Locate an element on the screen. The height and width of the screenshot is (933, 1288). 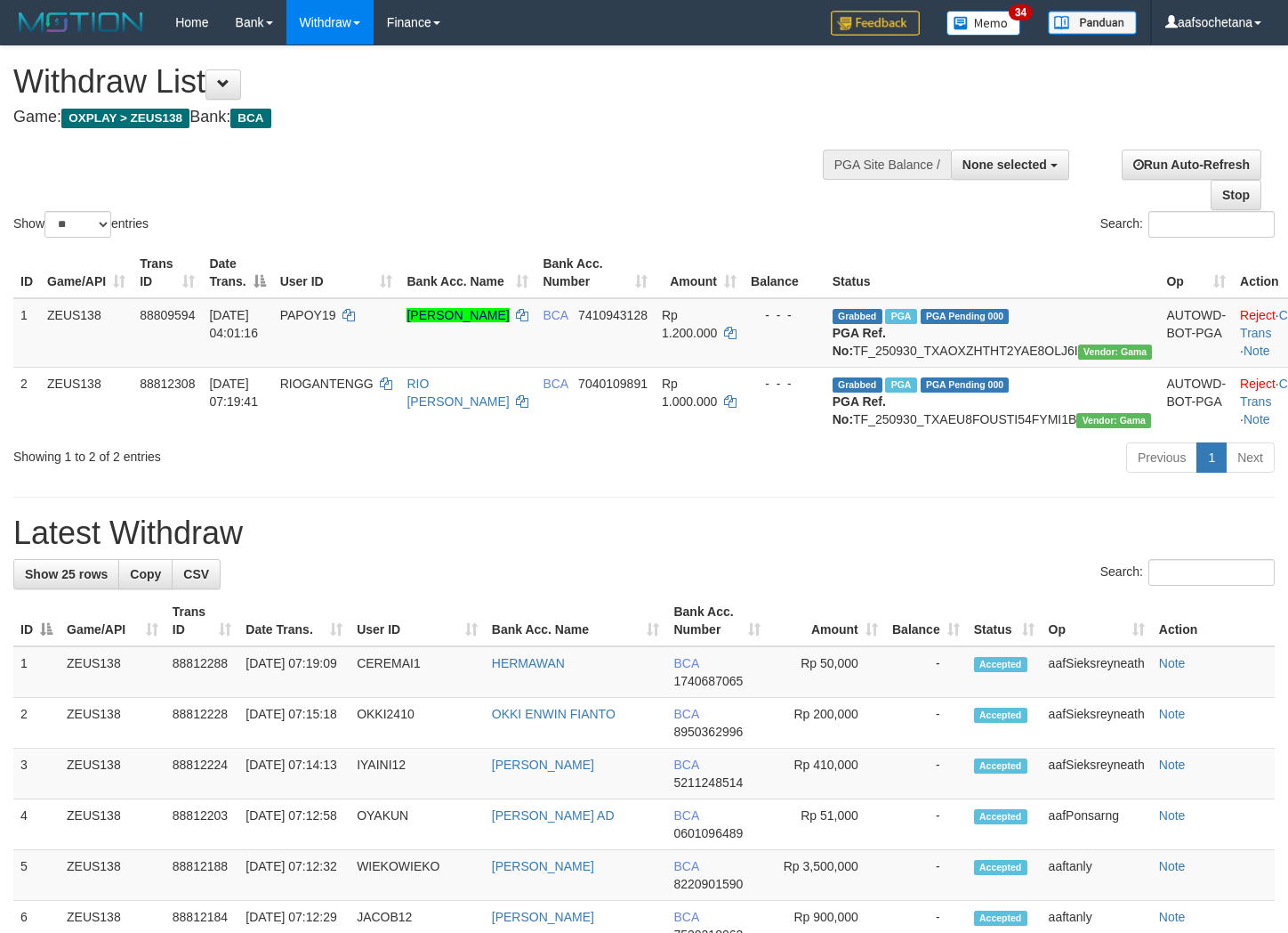
span: Copy 0601096489 to clipboard is located at coordinates (708, 833).